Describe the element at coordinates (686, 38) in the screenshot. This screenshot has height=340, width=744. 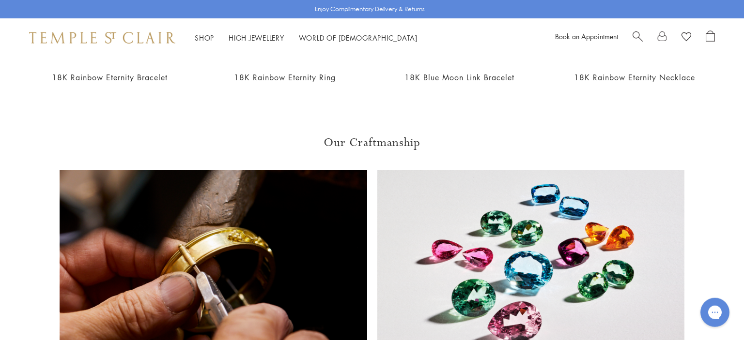
I see `a: View Wishlist` at that location.